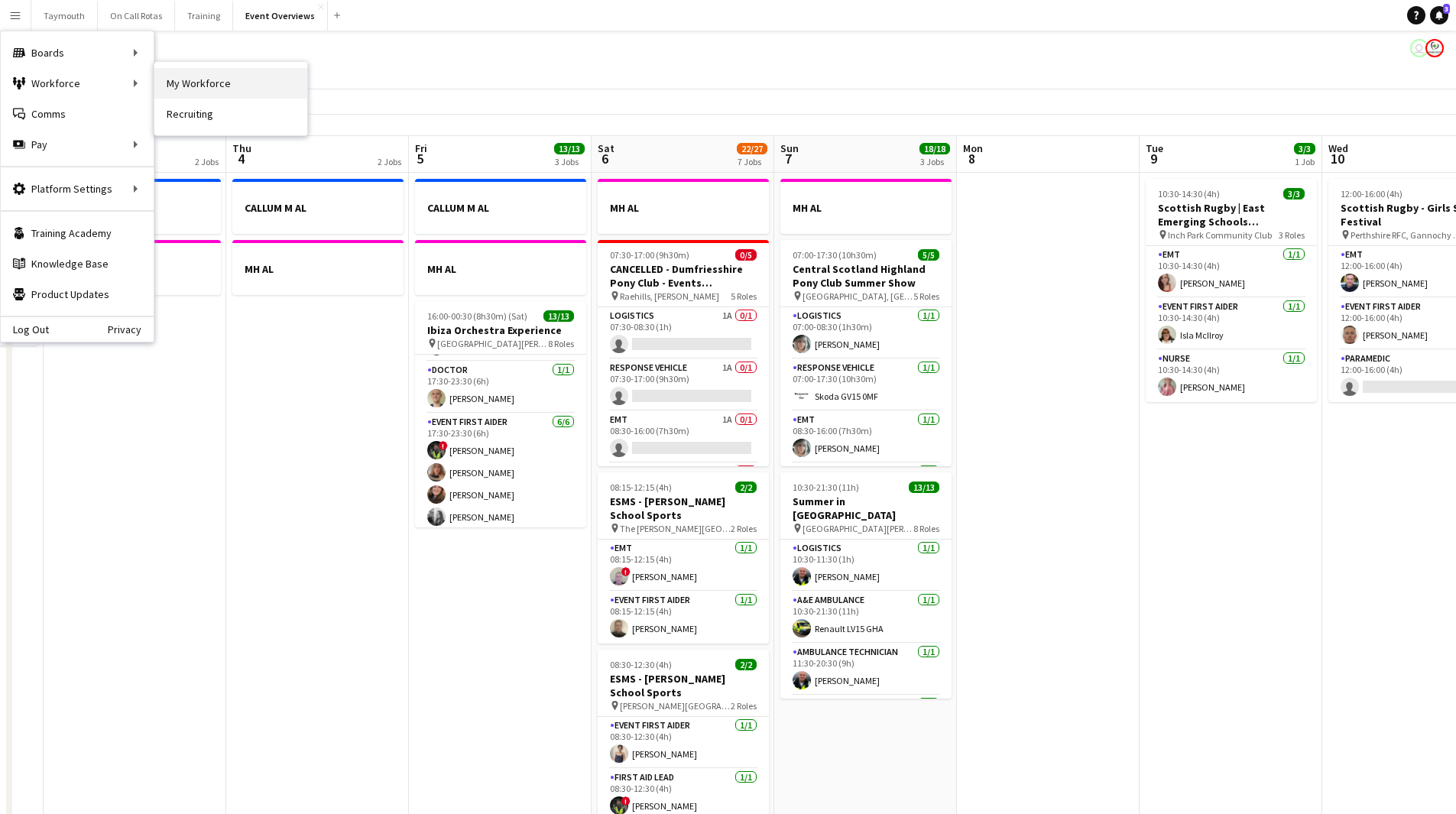  I want to click on app-card-role: Response Vehicle1A0/107:30-17:00 (9h30m), so click(683, 385).